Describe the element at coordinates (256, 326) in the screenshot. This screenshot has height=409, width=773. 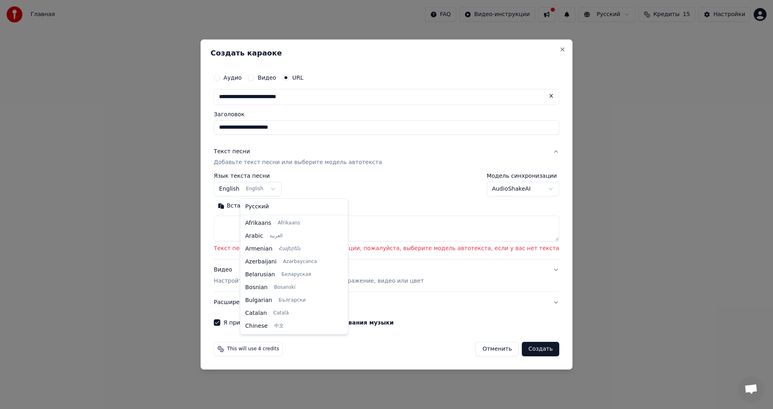
I see `span: Chinese` at that location.